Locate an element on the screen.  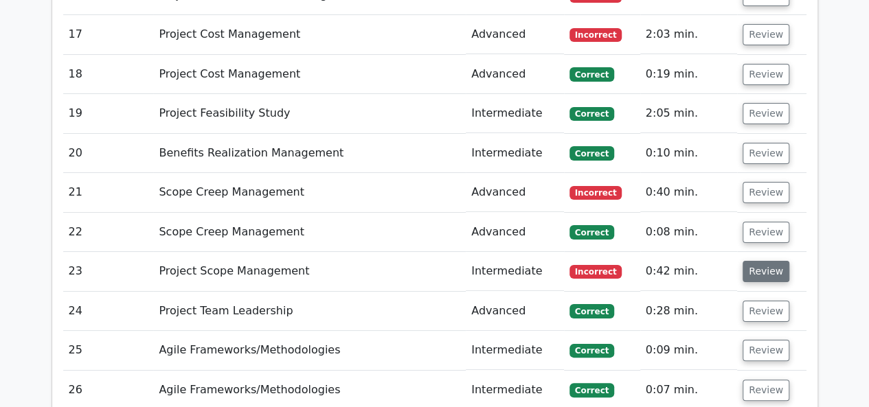
td: 0:42 min. is located at coordinates (689, 271).